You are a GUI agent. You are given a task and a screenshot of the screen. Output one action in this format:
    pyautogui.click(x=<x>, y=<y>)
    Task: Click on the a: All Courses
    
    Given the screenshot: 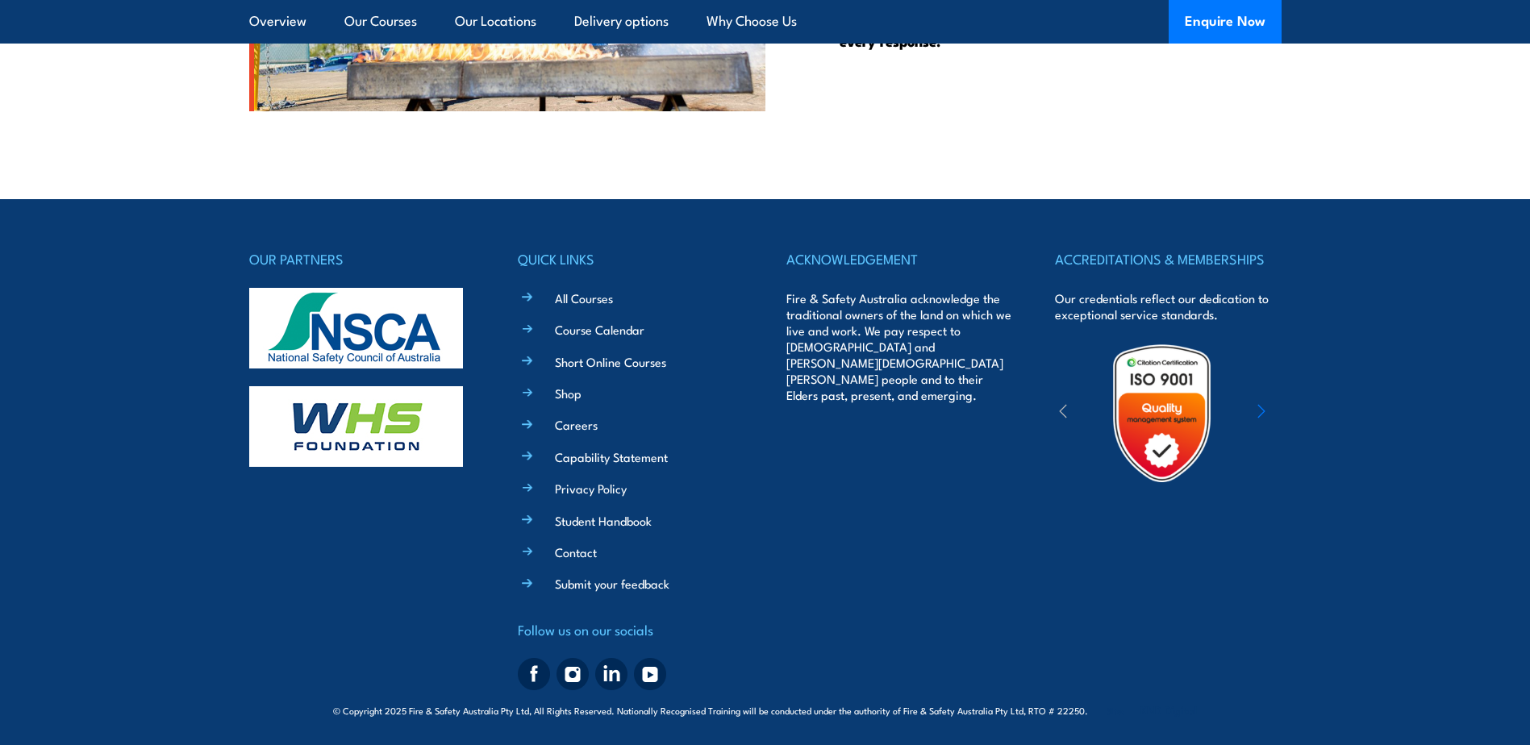 What is the action you would take?
    pyautogui.click(x=584, y=298)
    